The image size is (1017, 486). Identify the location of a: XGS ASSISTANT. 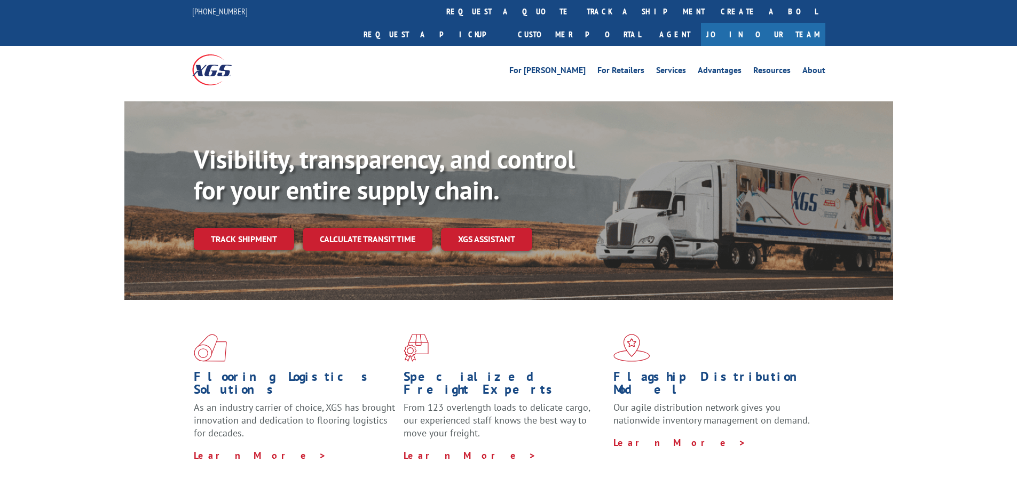
(486, 239).